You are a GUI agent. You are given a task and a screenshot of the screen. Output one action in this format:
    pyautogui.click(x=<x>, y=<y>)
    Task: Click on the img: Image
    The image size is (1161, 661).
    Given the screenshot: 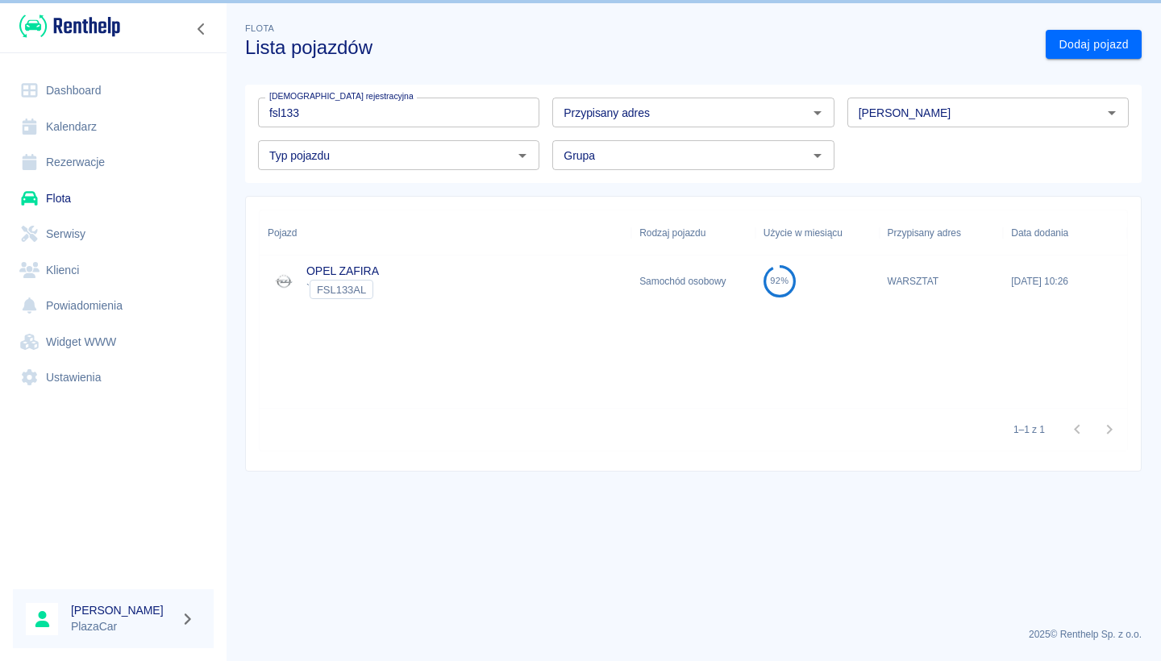 What is the action you would take?
    pyautogui.click(x=284, y=281)
    